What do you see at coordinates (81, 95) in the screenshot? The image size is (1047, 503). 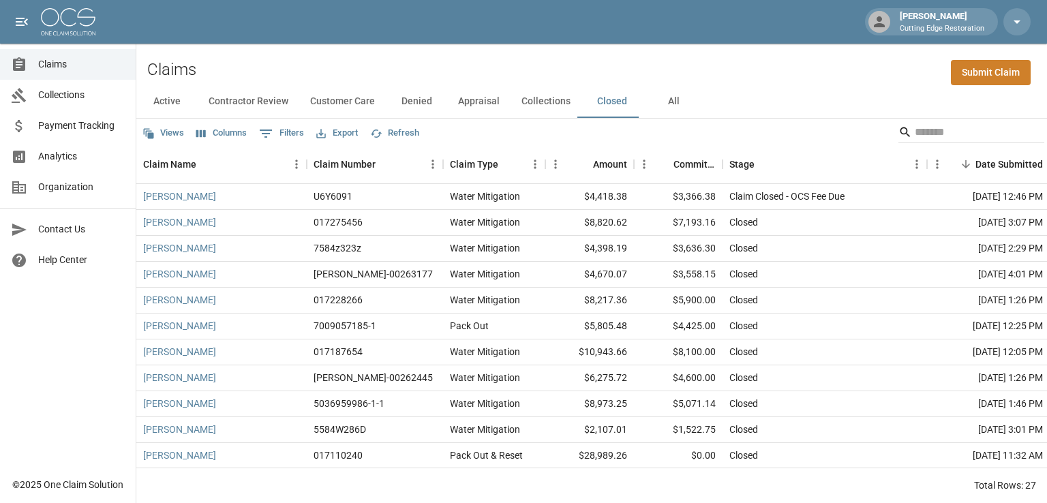 I see `span: Collections` at bounding box center [81, 95].